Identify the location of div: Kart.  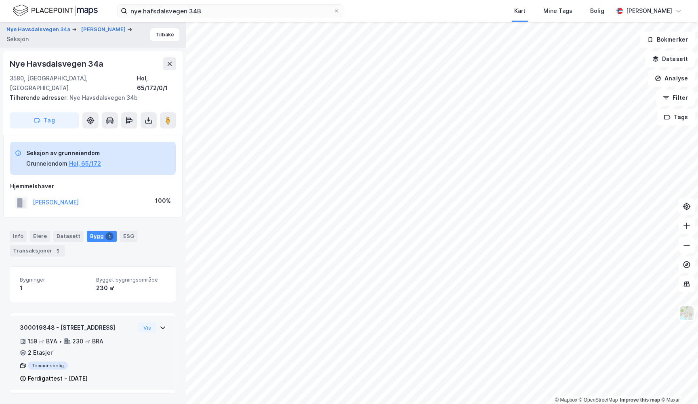
(520, 11).